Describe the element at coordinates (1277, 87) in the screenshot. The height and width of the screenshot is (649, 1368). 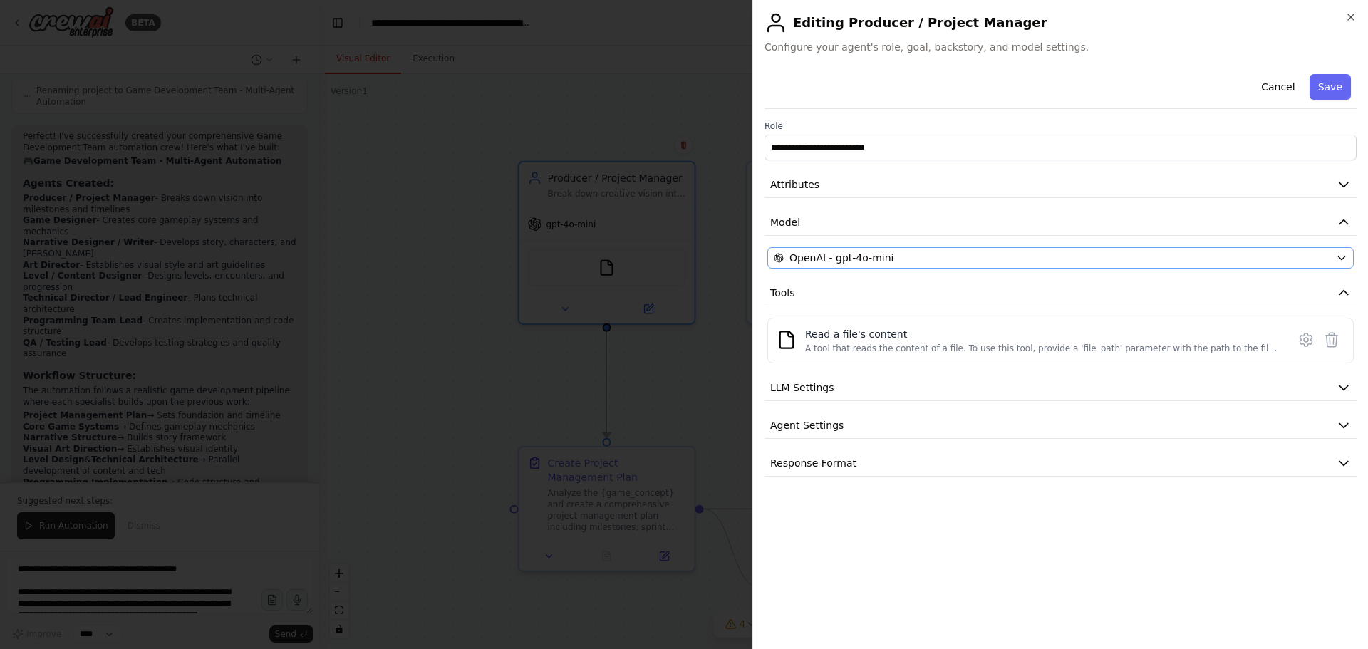
I see `button: Cancel` at that location.